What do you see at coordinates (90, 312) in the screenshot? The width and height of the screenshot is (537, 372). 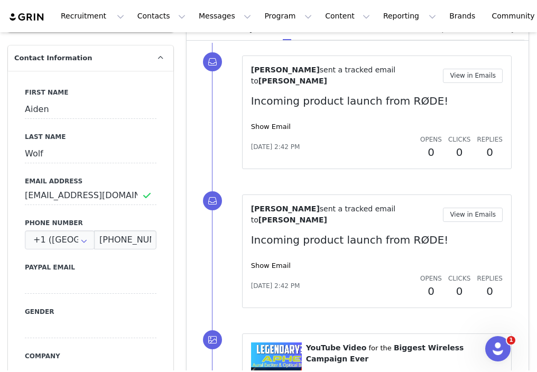 I see `label: Gender` at bounding box center [90, 312].